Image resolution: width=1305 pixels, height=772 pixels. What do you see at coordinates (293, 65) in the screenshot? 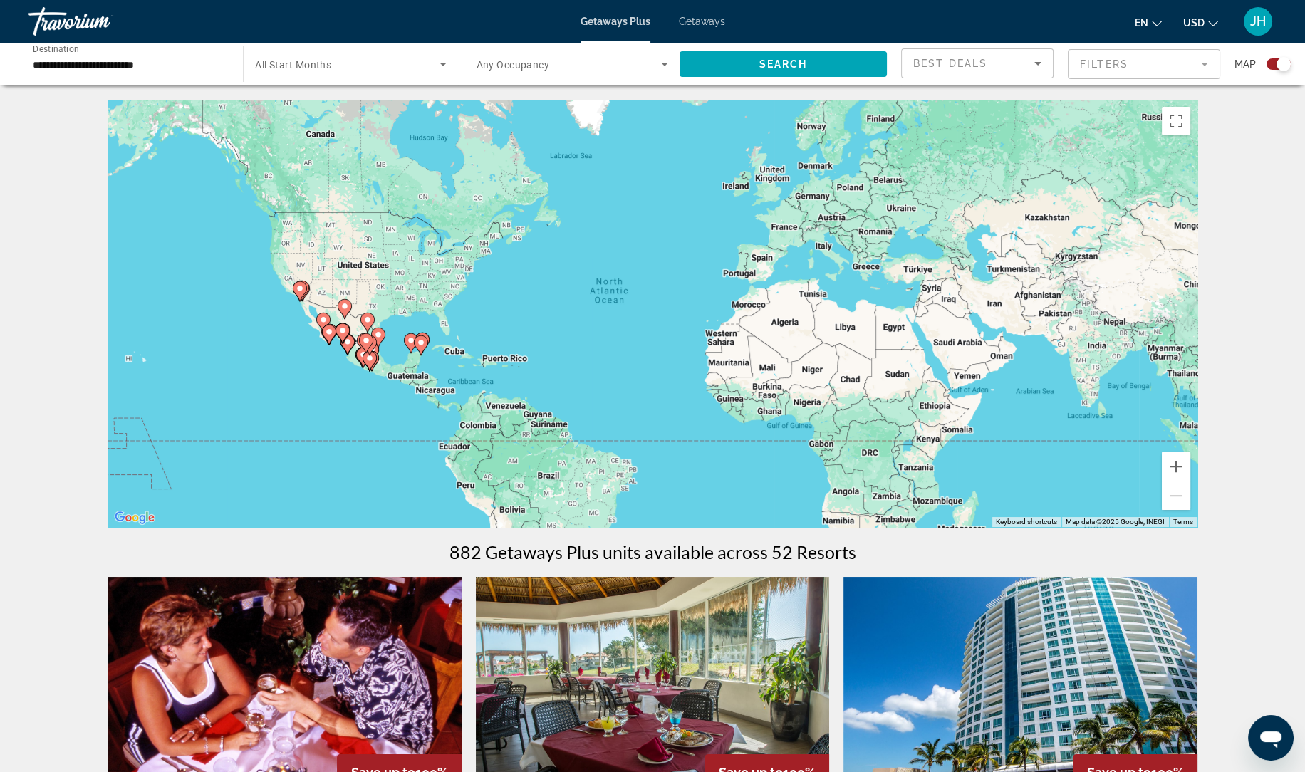
I see `span: All Start Months` at bounding box center [293, 65].